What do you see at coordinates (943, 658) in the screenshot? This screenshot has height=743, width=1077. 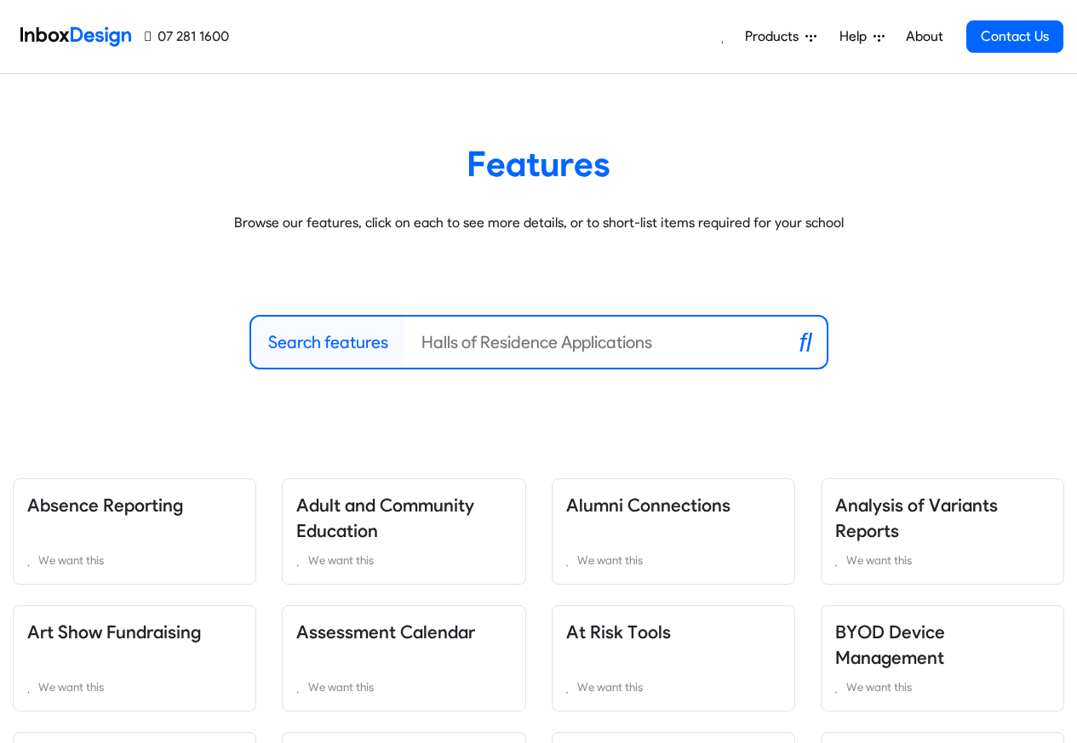 I see `div: BYOD Device Management` at bounding box center [943, 658].